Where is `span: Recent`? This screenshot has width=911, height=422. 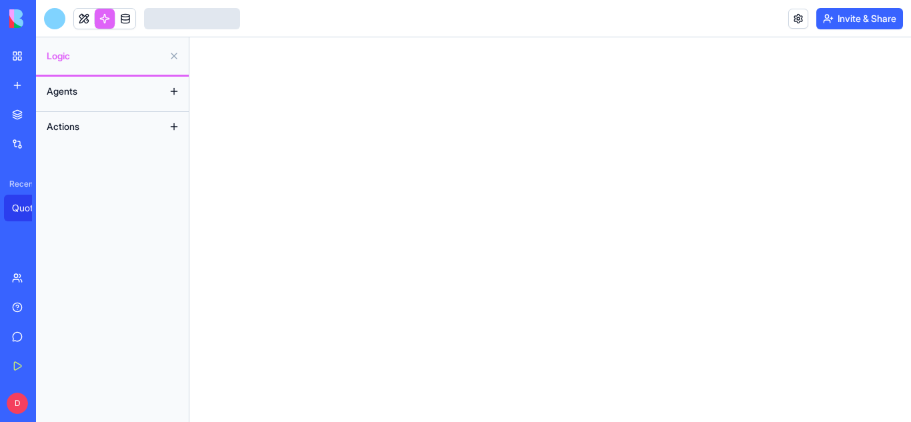
span: Recent is located at coordinates (18, 184).